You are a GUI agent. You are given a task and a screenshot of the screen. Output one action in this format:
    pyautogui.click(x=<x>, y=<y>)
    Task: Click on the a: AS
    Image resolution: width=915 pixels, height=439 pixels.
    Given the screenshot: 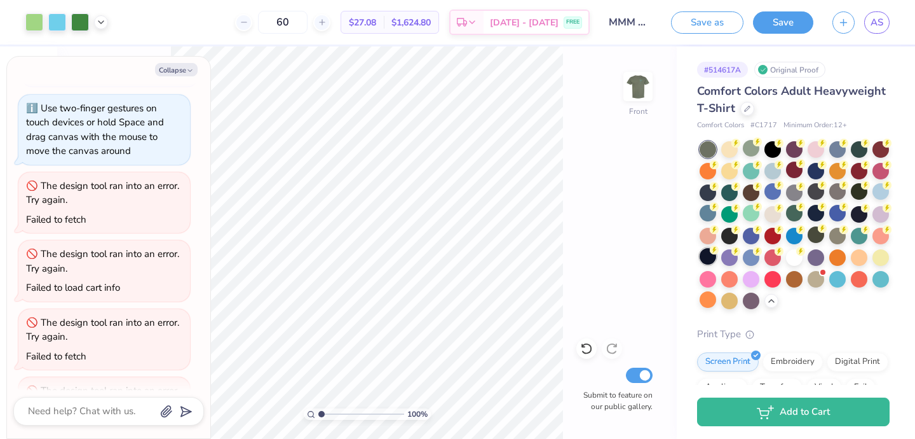 What is the action you would take?
    pyautogui.click(x=877, y=22)
    